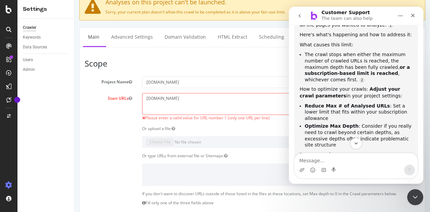  Describe the element at coordinates (178, 12) in the screenshot. I see `p: Sorry, your current plan doesn't allow this crawl to be completed as it is above your fair-use li...` at that location.